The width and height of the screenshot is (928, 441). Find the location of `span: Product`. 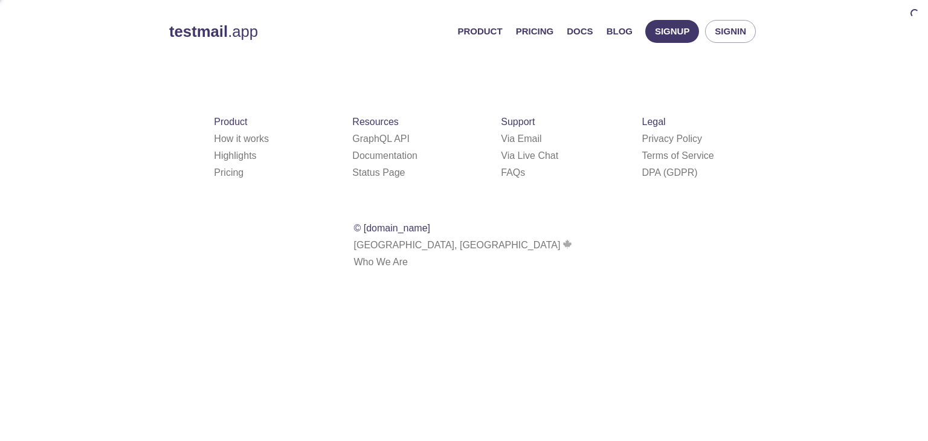

span: Product is located at coordinates (230, 121).